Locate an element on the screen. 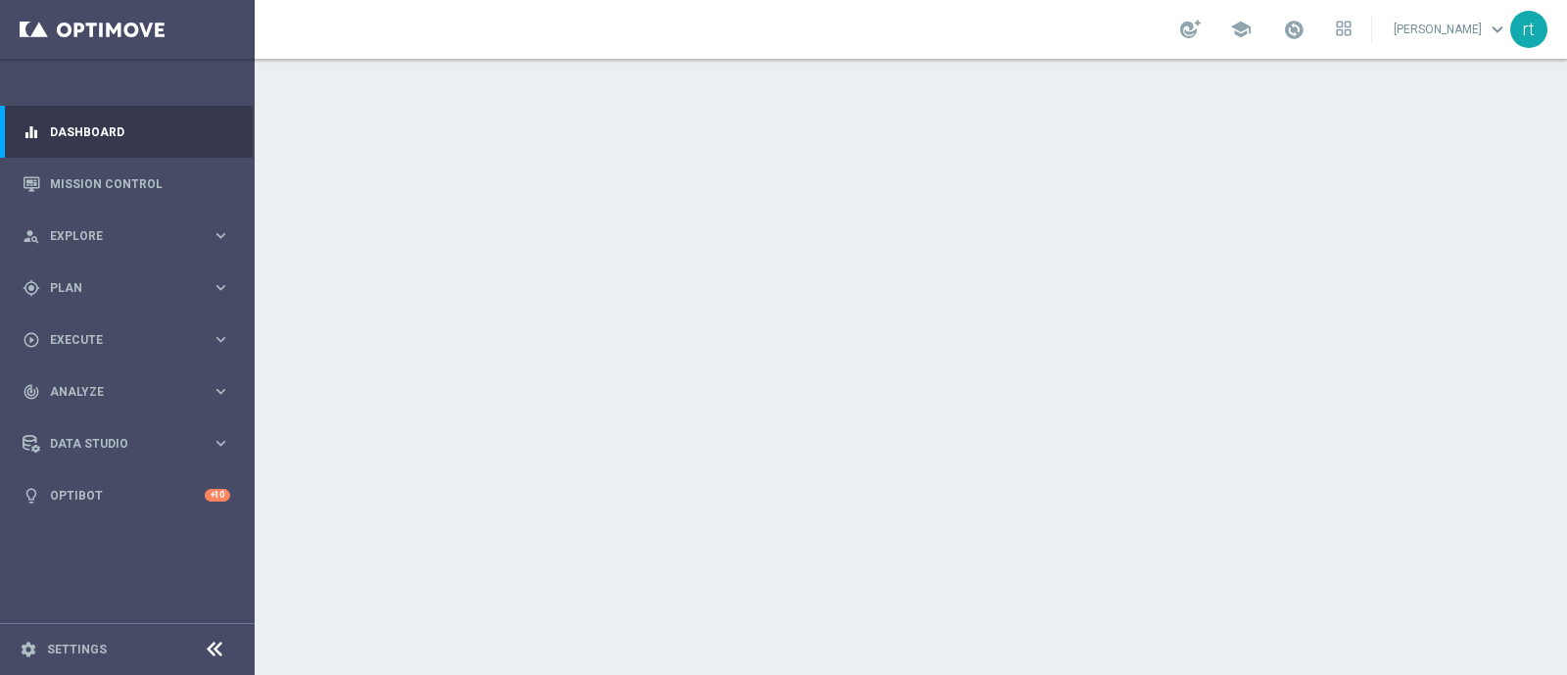 Image resolution: width=1567 pixels, height=675 pixels. i: settings is located at coordinates (28, 649).